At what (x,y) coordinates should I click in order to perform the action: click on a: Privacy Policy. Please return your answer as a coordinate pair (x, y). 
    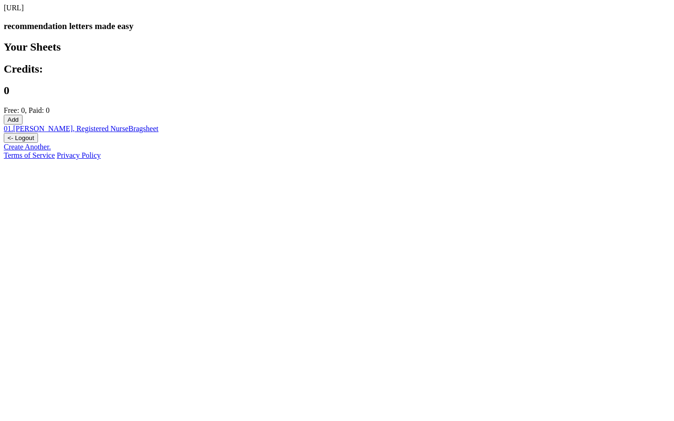
    Looking at the image, I should click on (79, 155).